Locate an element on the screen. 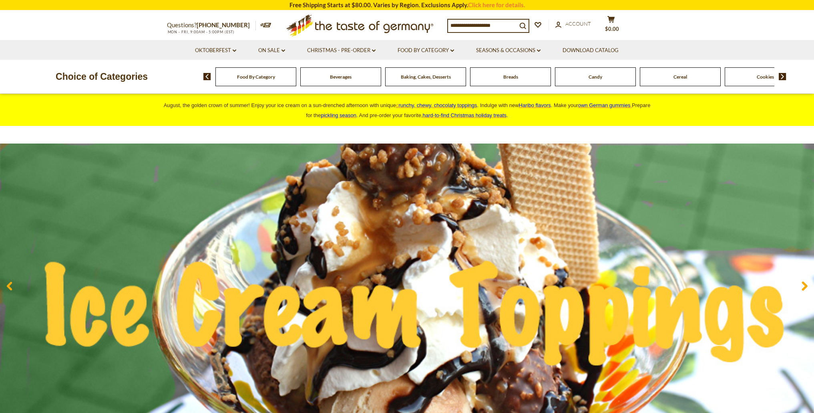 This screenshot has width=814, height=413. span: Food By Category is located at coordinates (256, 76).